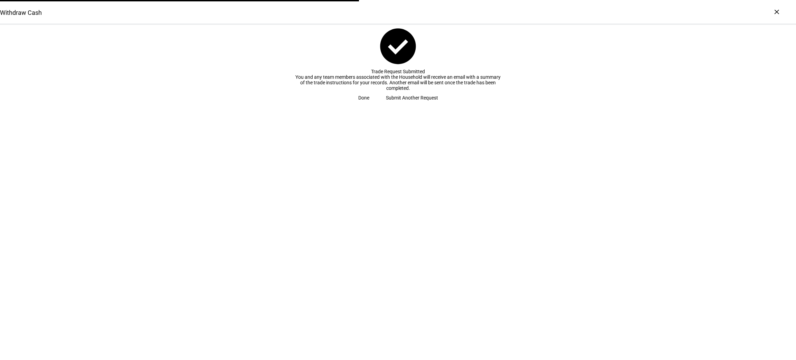 Image resolution: width=796 pixels, height=360 pixels. Describe the element at coordinates (412, 98) in the screenshot. I see `button: Submit Another Request` at that location.